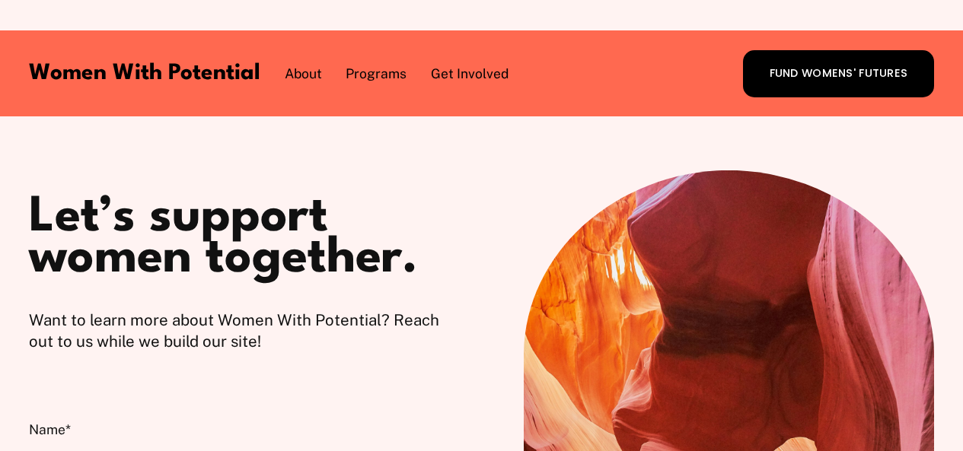 The height and width of the screenshot is (451, 963). I want to click on span: About, so click(303, 74).